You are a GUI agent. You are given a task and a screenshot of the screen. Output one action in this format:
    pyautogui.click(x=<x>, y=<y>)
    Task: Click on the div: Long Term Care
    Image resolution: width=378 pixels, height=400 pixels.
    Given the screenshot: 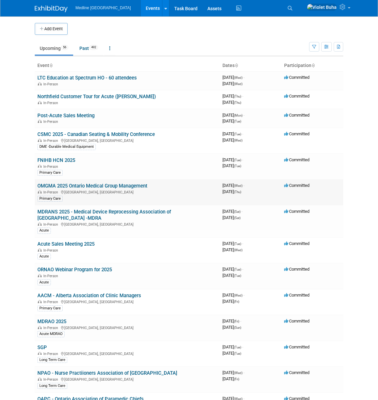 What is the action you would take?
    pyautogui.click(x=52, y=360)
    